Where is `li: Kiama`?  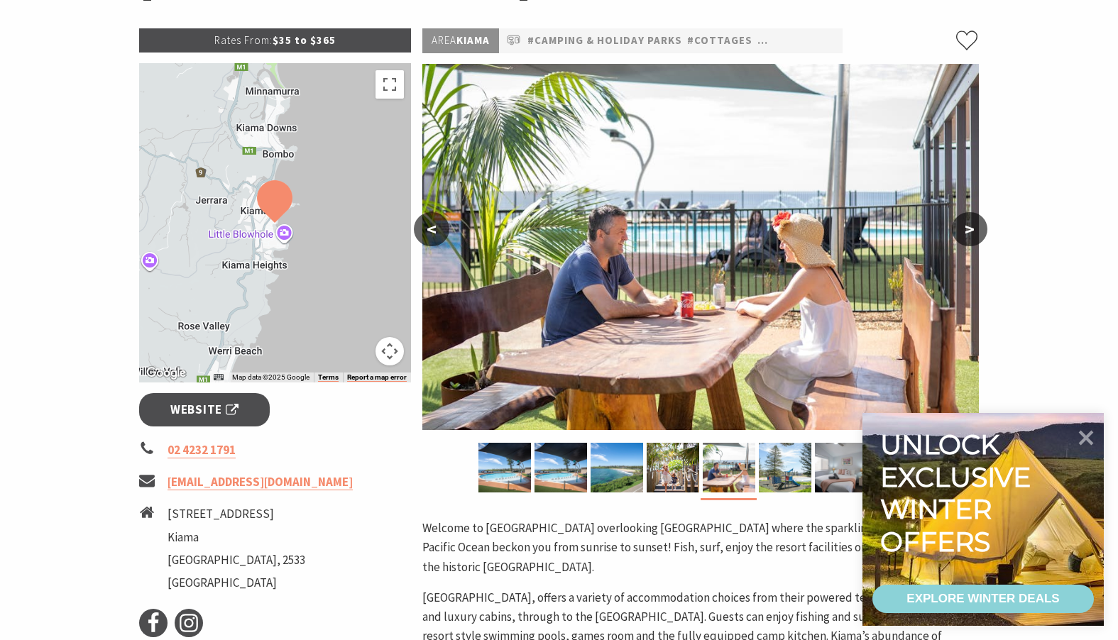
li: Kiama is located at coordinates (236, 537).